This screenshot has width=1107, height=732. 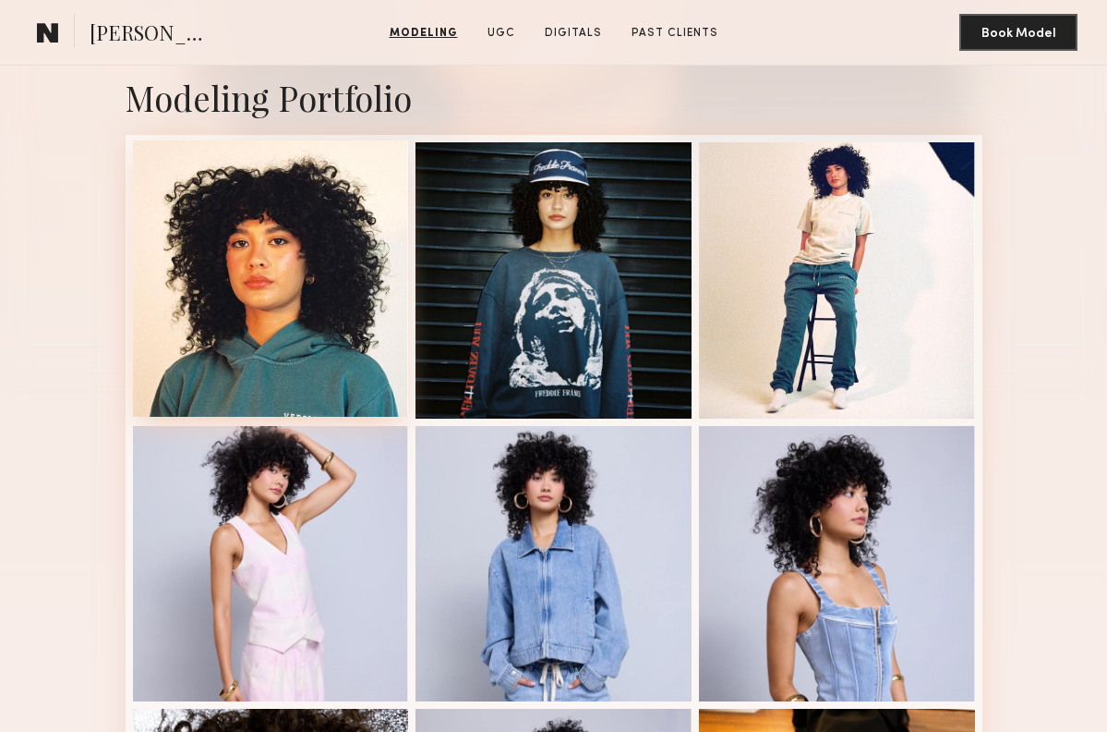 What do you see at coordinates (502, 33) in the screenshot?
I see `a: UGC` at bounding box center [502, 33].